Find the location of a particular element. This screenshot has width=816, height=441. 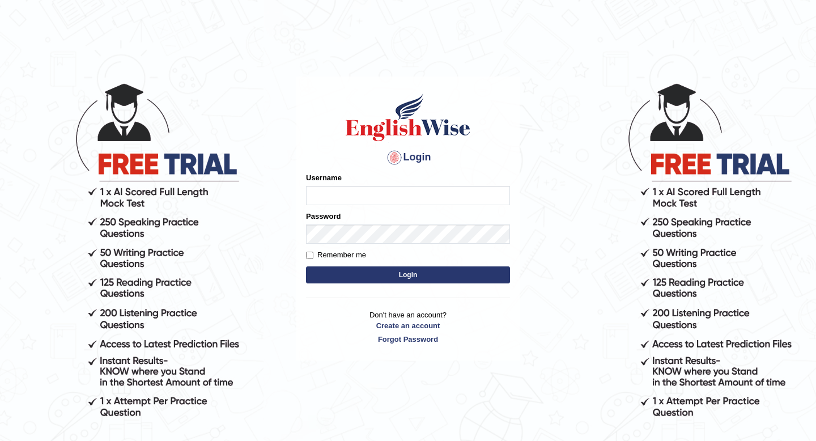

input: Remember me is located at coordinates (310, 255).